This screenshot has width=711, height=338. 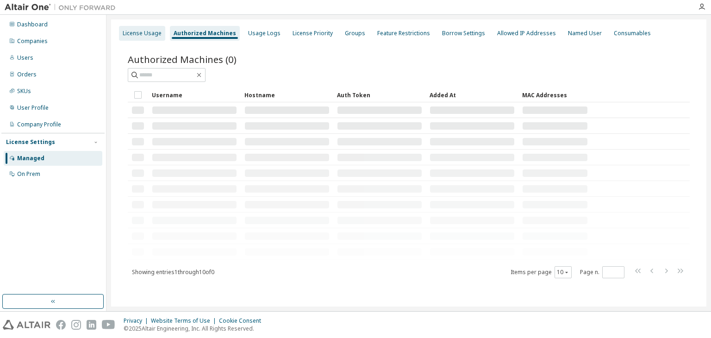 I want to click on span: Page n., so click(x=602, y=272).